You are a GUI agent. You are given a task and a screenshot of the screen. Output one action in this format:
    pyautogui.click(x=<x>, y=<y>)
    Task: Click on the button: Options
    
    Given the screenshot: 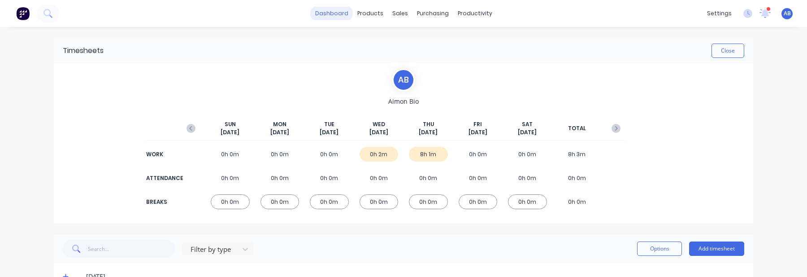 What is the action you would take?
    pyautogui.click(x=659, y=248)
    